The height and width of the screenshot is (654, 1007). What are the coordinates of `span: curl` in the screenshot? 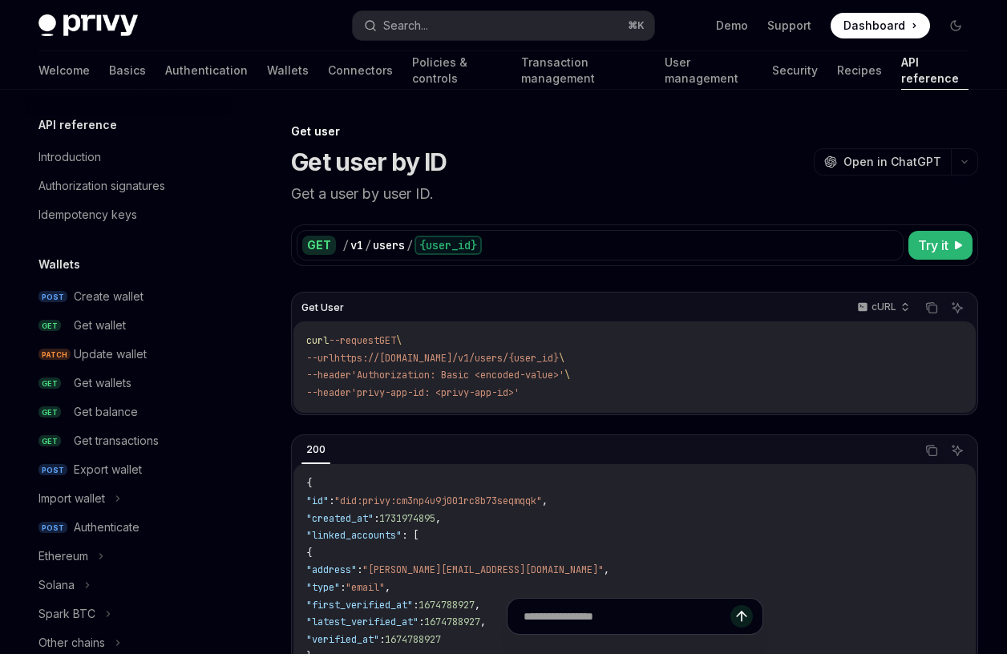 It's located at (317, 341).